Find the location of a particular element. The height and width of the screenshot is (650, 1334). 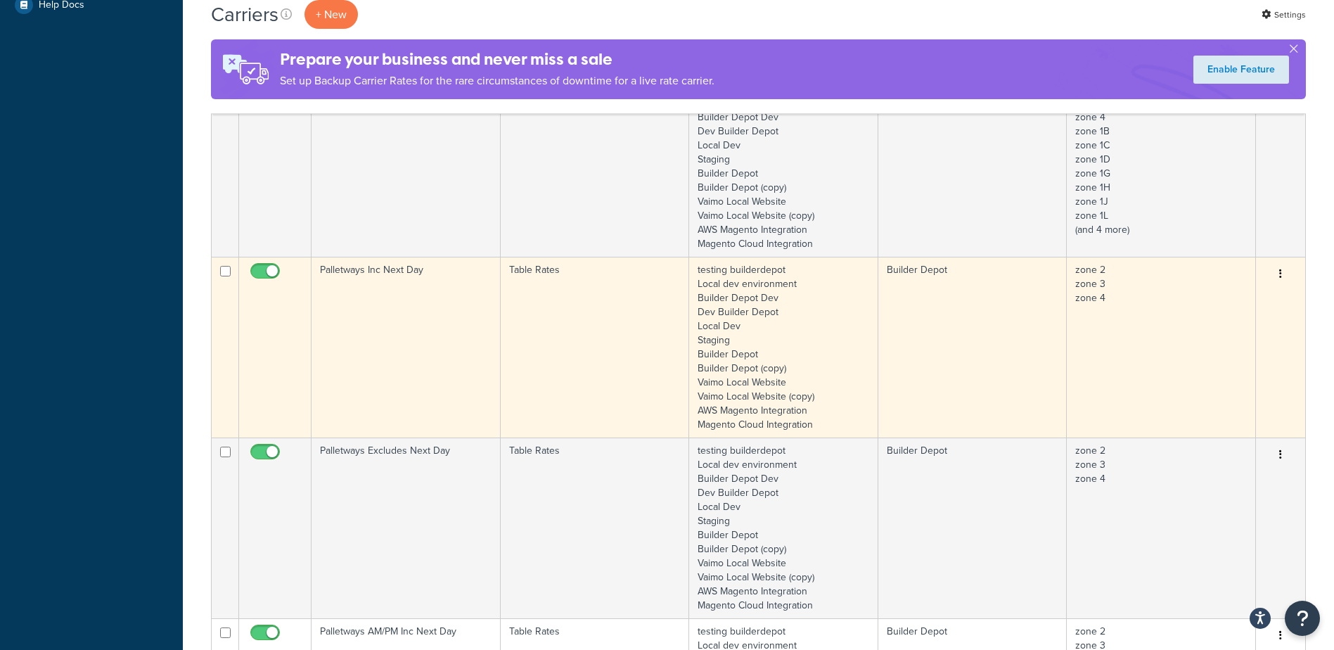

td: Palletways Inc Next Day is located at coordinates (406, 347).